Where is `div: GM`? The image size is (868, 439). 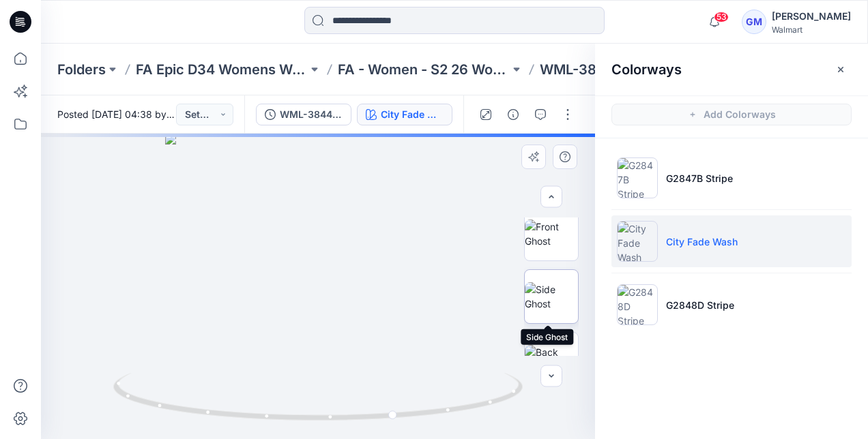 div: GM is located at coordinates (754, 22).